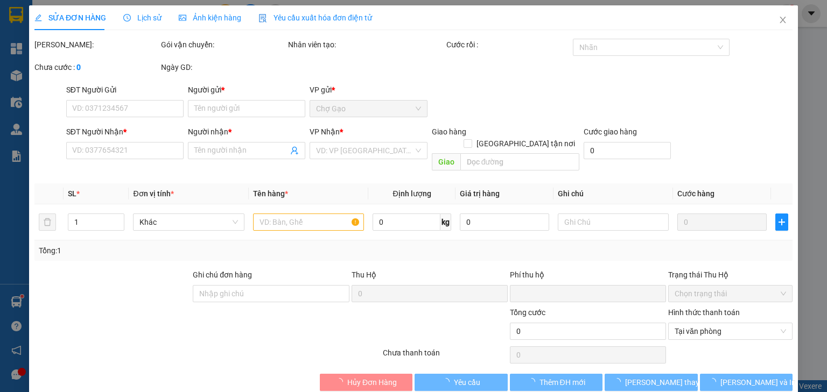 Image resolution: width=827 pixels, height=392 pixels. Describe the element at coordinates (610, 132) in the screenshot. I see `label: Cước giao hàng` at that location.